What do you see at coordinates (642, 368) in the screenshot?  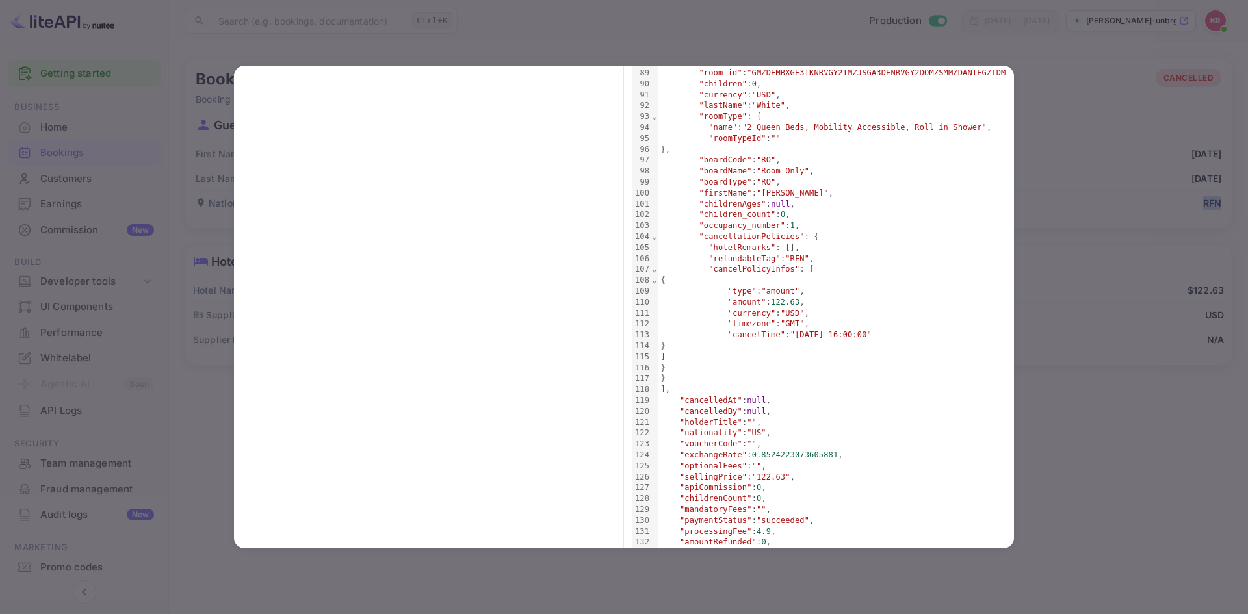 I see `div: 116` at bounding box center [642, 368].